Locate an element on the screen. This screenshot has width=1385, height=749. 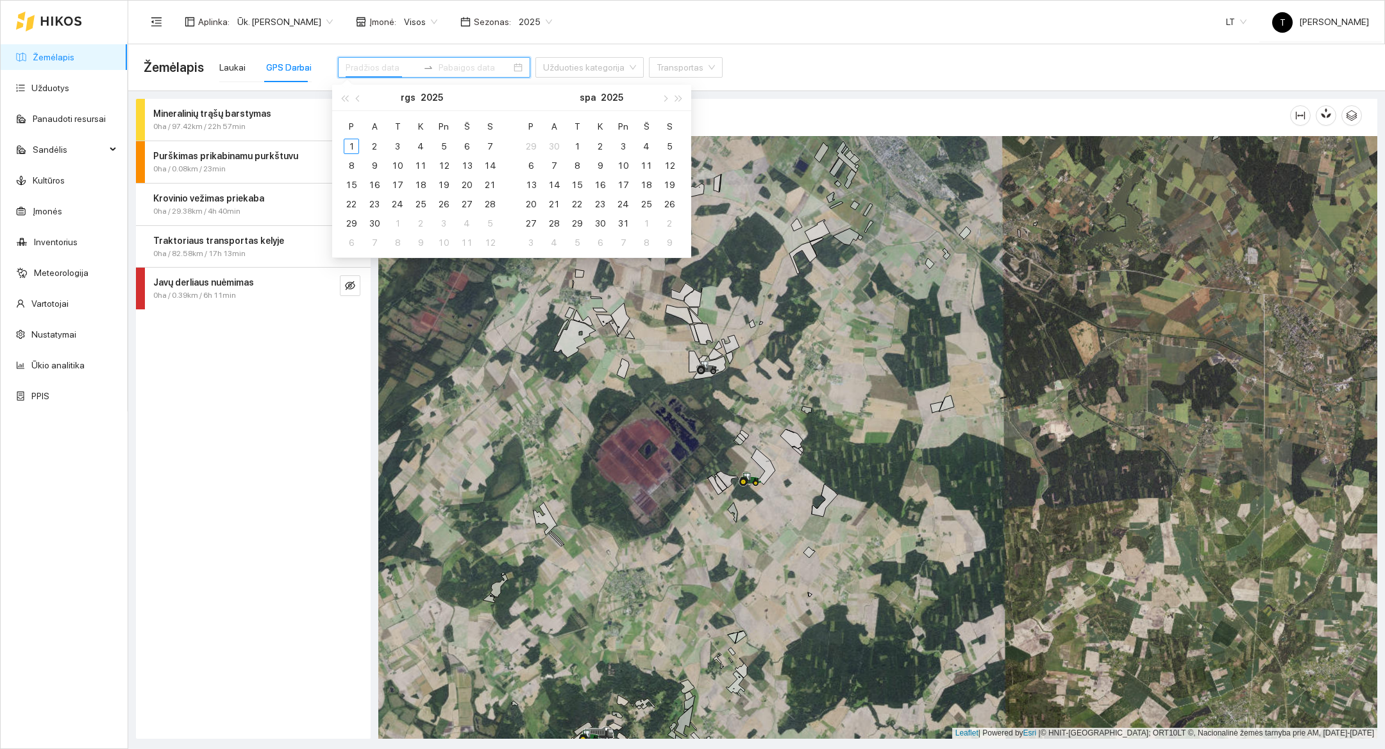
button: eye-invisible is located at coordinates (350, 285).